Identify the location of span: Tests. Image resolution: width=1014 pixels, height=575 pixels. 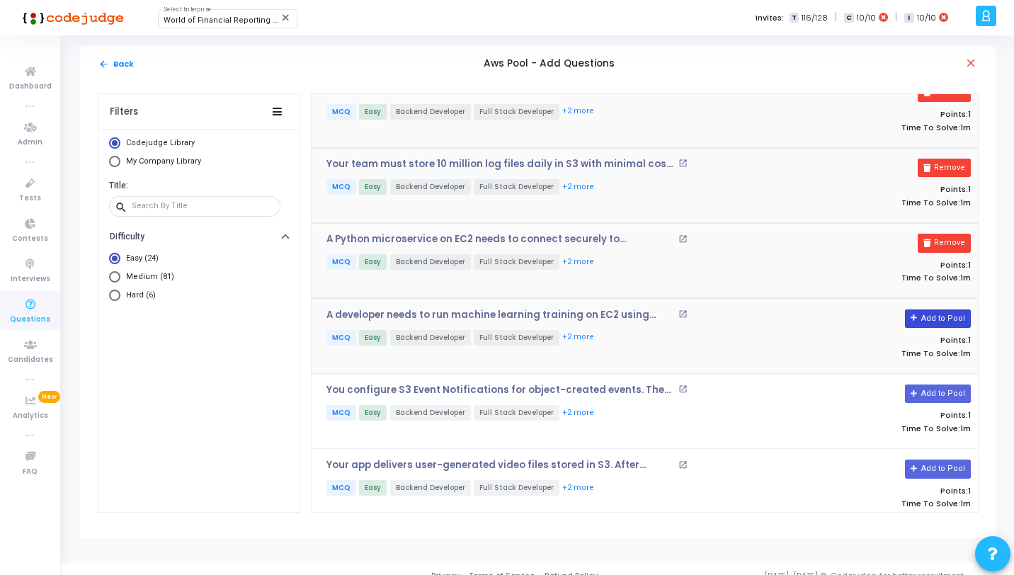
(30, 198).